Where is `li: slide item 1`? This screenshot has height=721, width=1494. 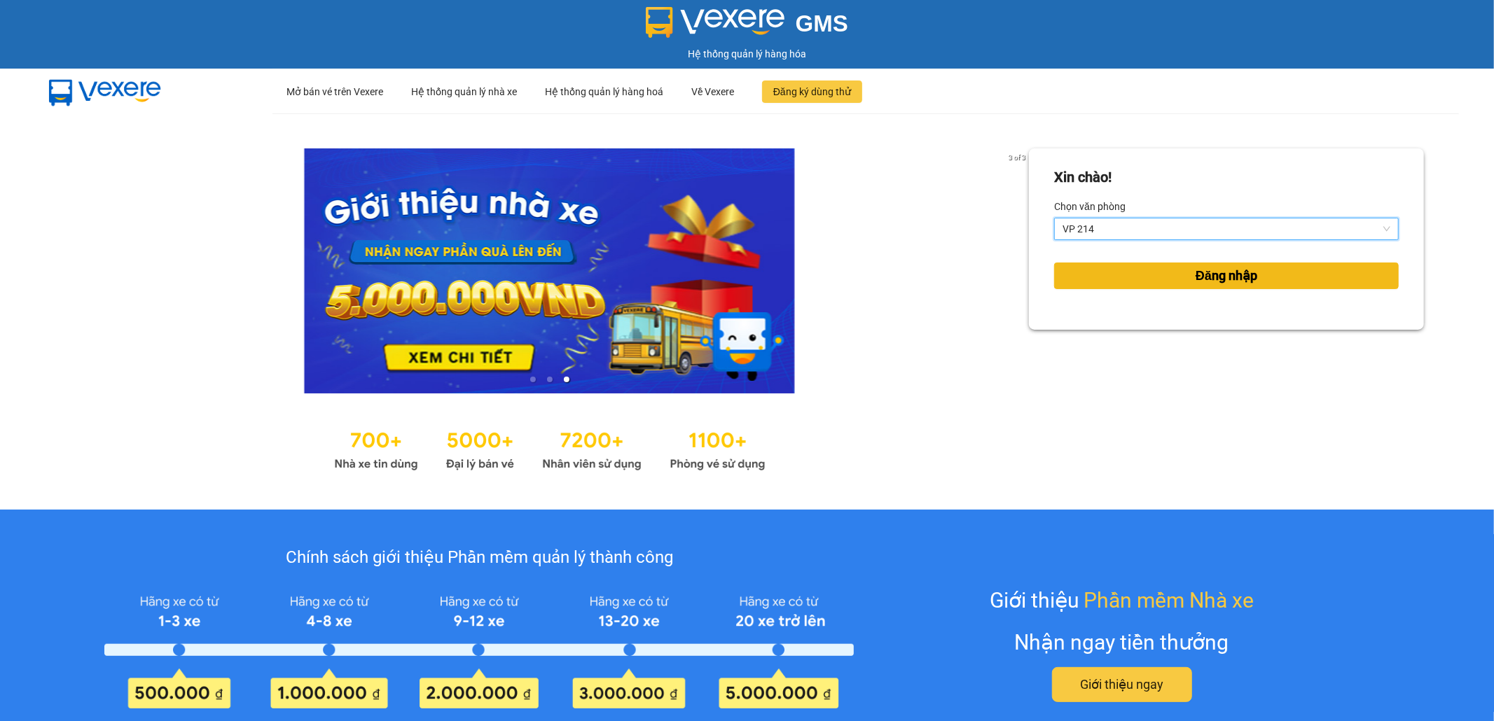 li: slide item 1 is located at coordinates (533, 380).